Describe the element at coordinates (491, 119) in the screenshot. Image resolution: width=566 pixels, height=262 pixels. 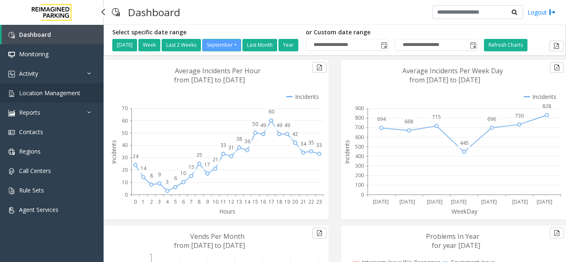
I see `text: 696` at that location.